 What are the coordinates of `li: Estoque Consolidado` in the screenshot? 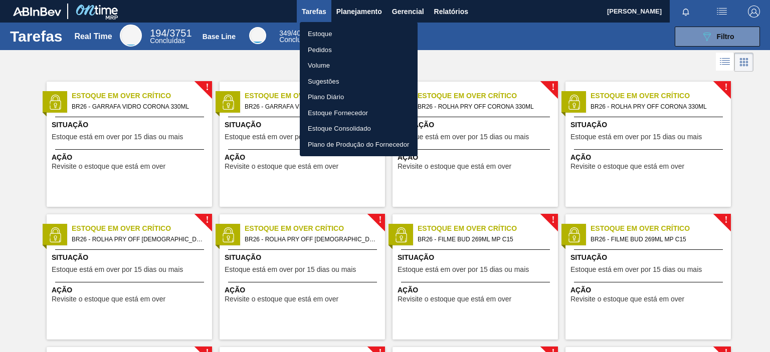 It's located at (358, 129).